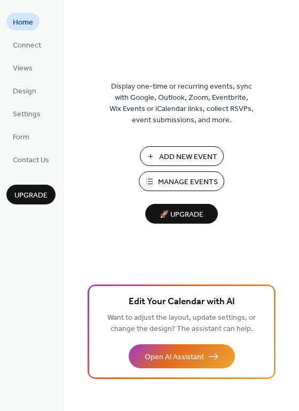 The height and width of the screenshot is (411, 299). Describe the element at coordinates (22, 68) in the screenshot. I see `span: Views` at that location.